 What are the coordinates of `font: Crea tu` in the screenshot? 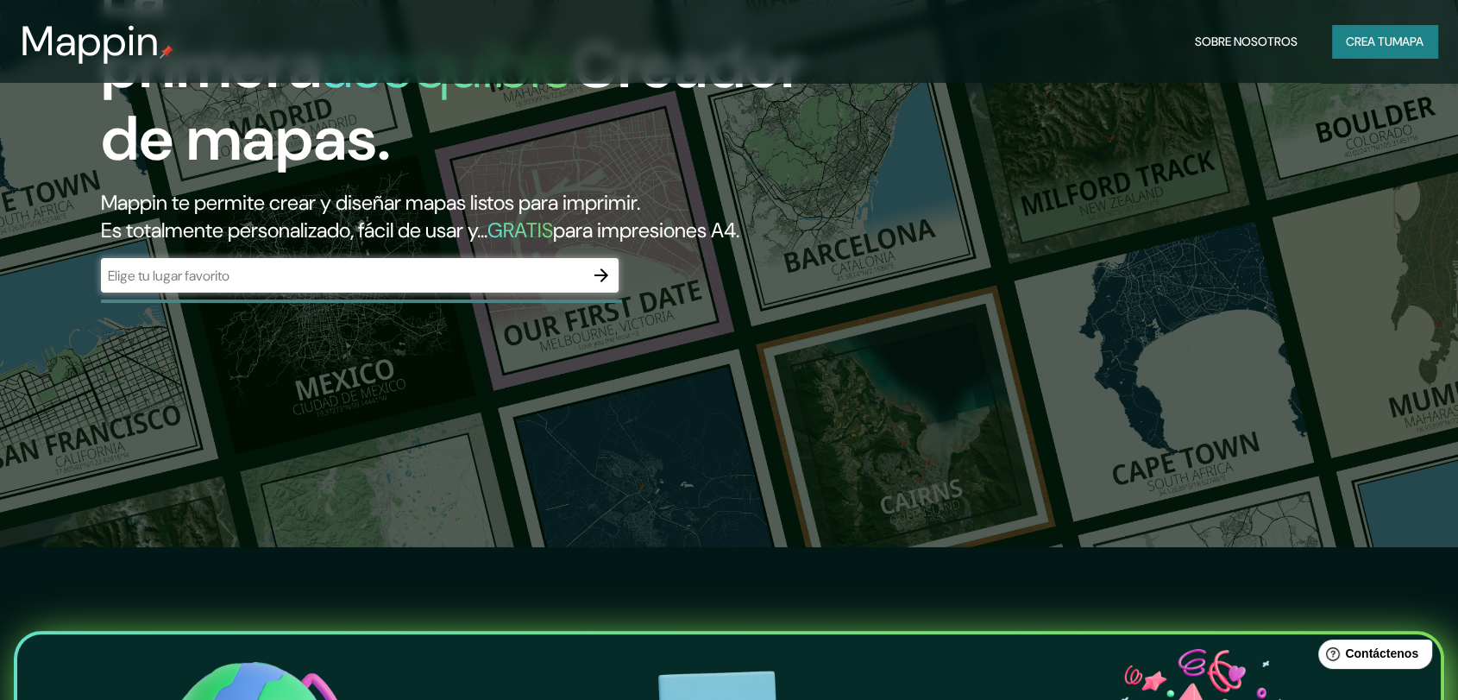 It's located at (1369, 41).